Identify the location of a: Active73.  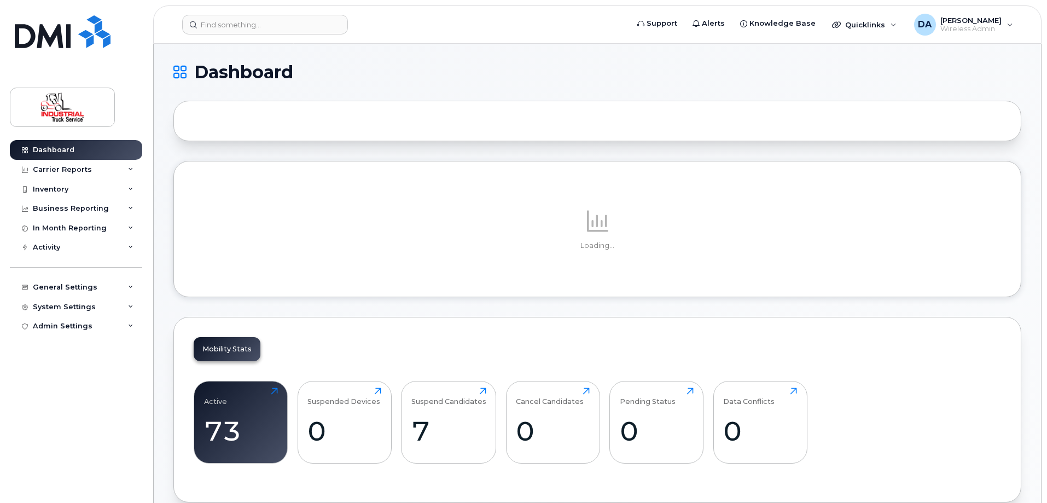
(241, 422).